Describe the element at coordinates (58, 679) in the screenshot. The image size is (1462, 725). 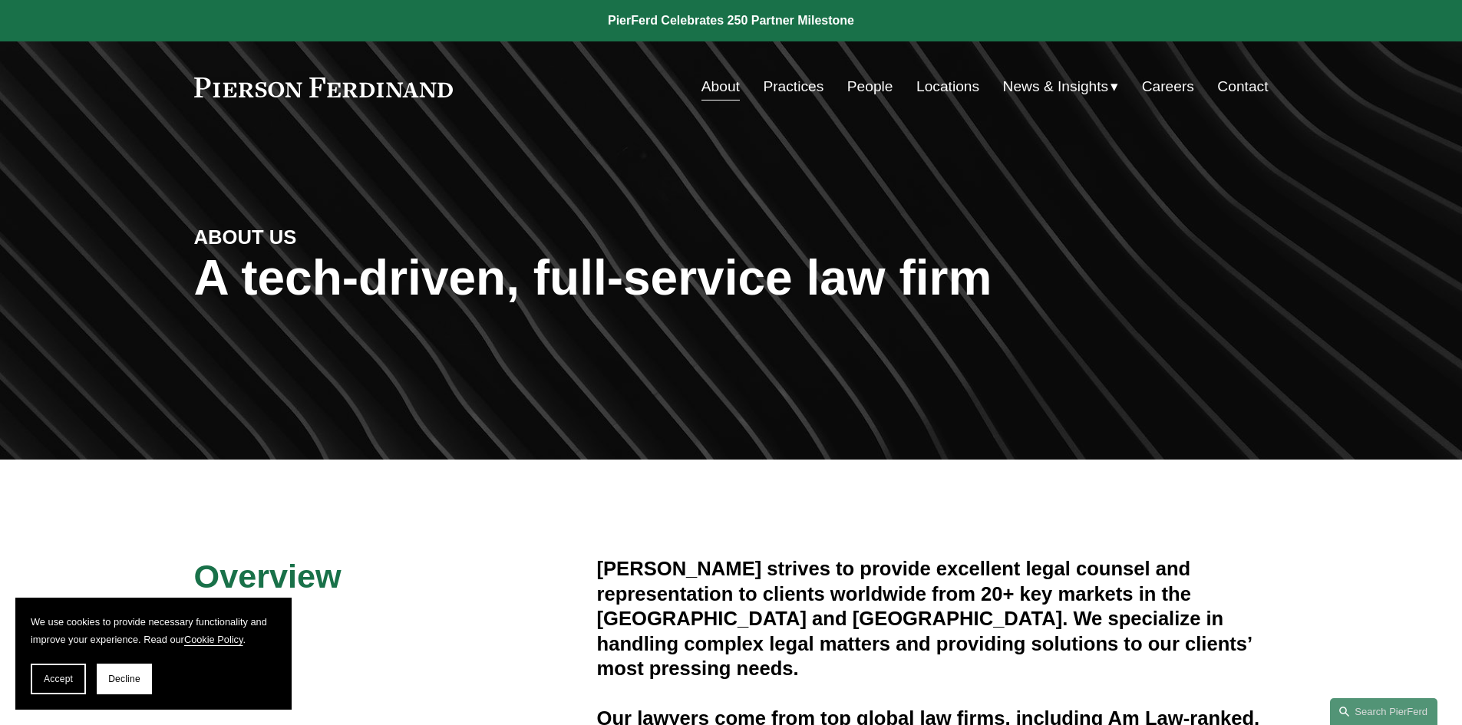
I see `button: Accept` at that location.